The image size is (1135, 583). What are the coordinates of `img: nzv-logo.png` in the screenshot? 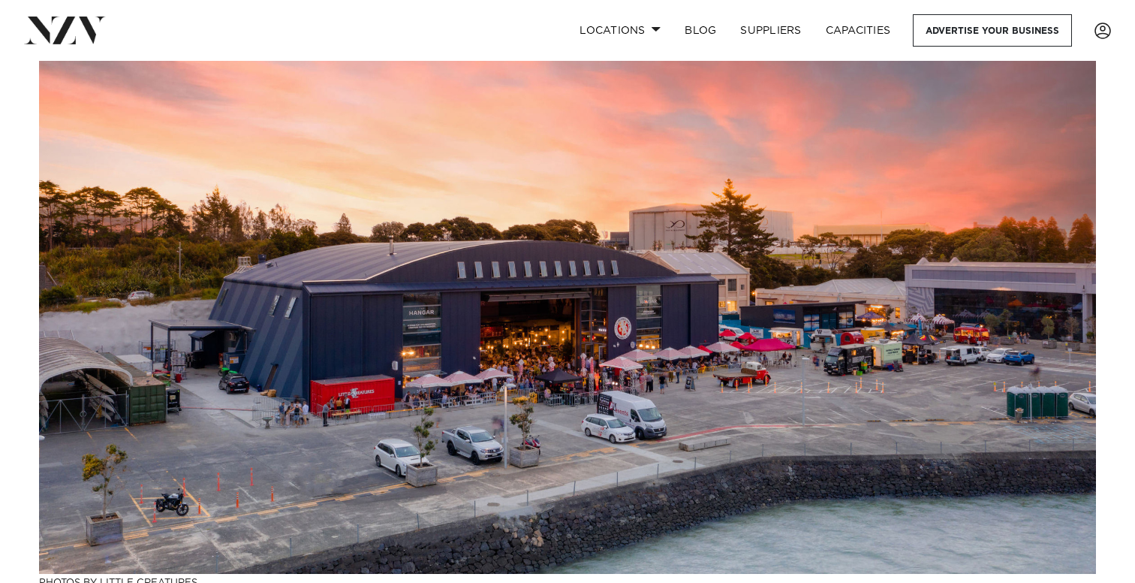 It's located at (65, 30).